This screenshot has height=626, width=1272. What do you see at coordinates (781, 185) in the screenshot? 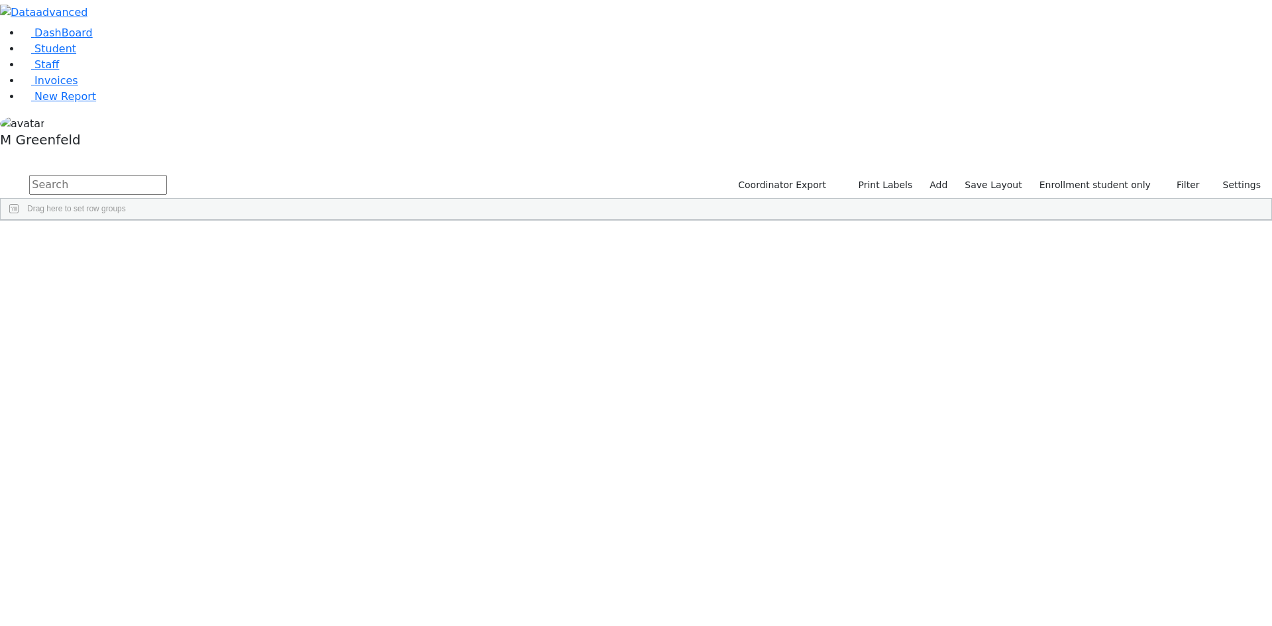
I see `button: Coordinator Export` at bounding box center [781, 185].